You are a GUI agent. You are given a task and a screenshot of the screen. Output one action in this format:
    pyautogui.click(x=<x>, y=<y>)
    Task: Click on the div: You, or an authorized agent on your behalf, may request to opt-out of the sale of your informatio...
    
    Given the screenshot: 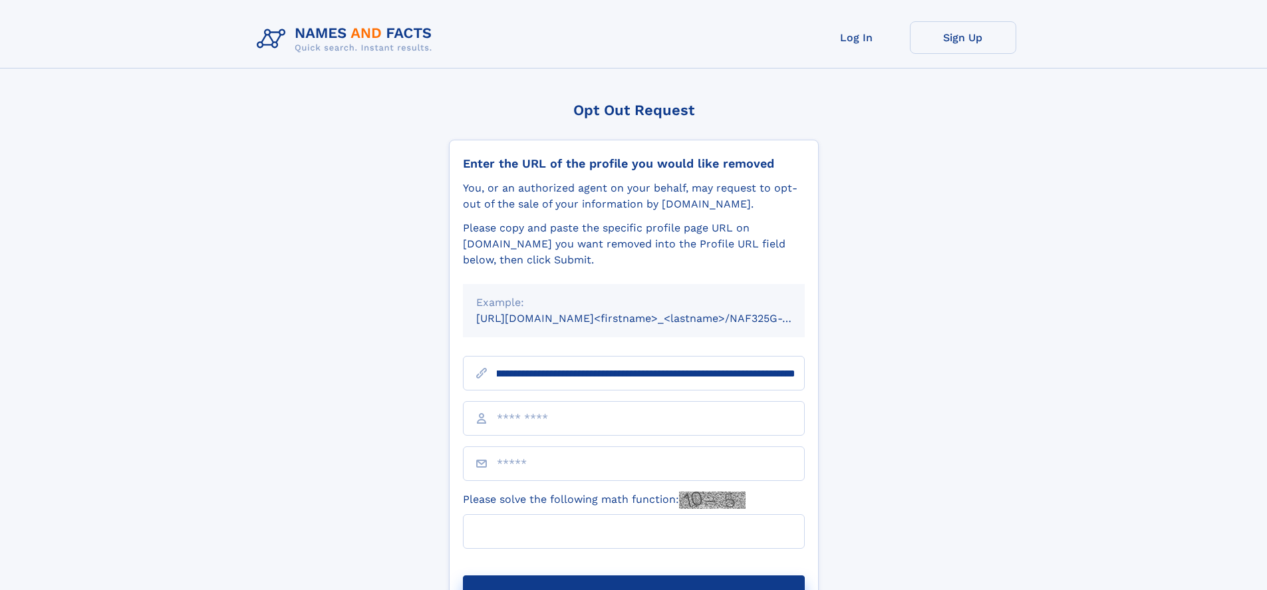 What is the action you would take?
    pyautogui.click(x=634, y=196)
    